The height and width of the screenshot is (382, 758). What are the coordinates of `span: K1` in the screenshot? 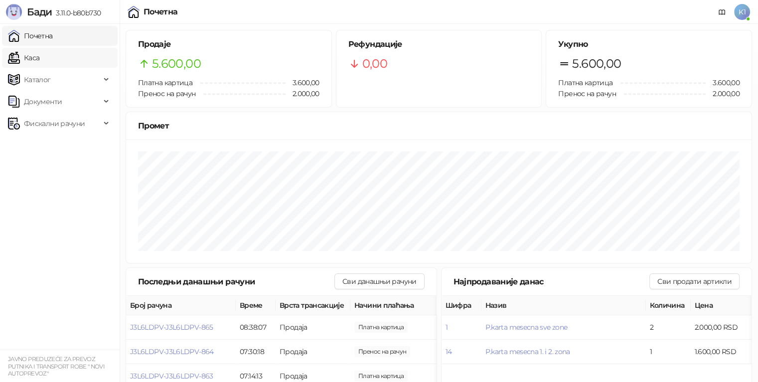 It's located at (742, 12).